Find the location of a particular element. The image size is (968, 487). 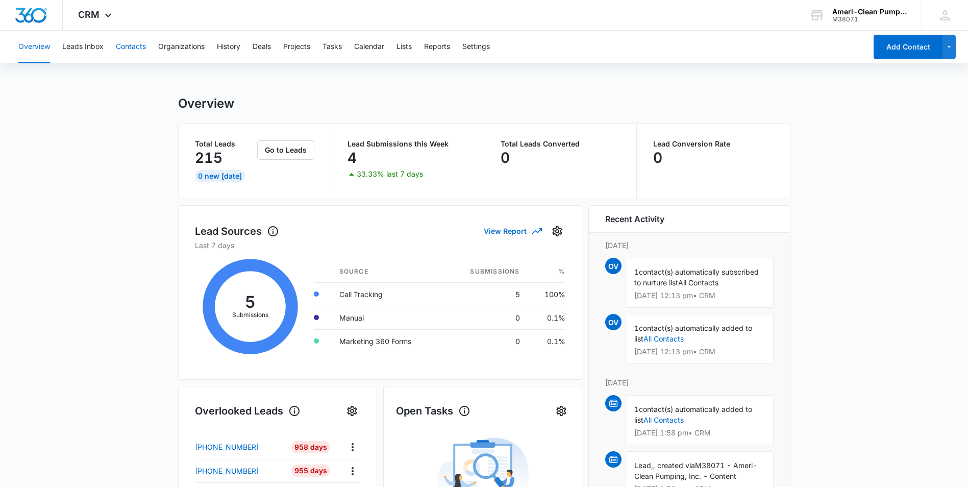

span: CRM is located at coordinates (89, 14).